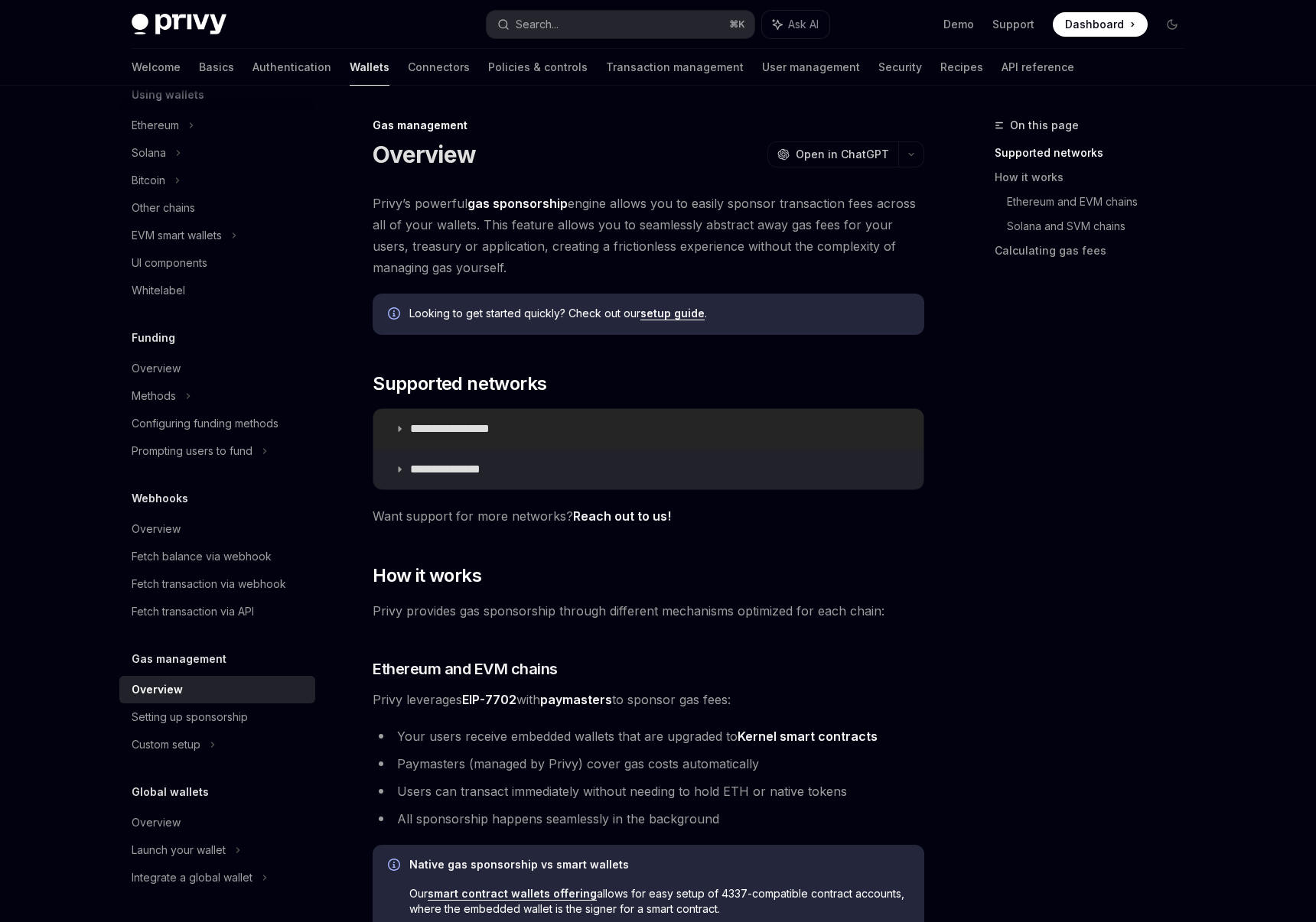  I want to click on div: Bitcoin, so click(148, 180).